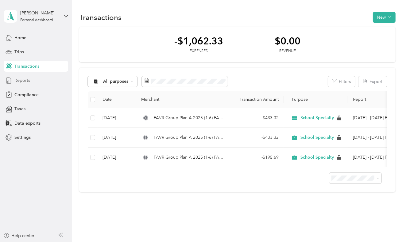  What do you see at coordinates (373, 82) in the screenshot?
I see `button: Export` at bounding box center [373, 82].